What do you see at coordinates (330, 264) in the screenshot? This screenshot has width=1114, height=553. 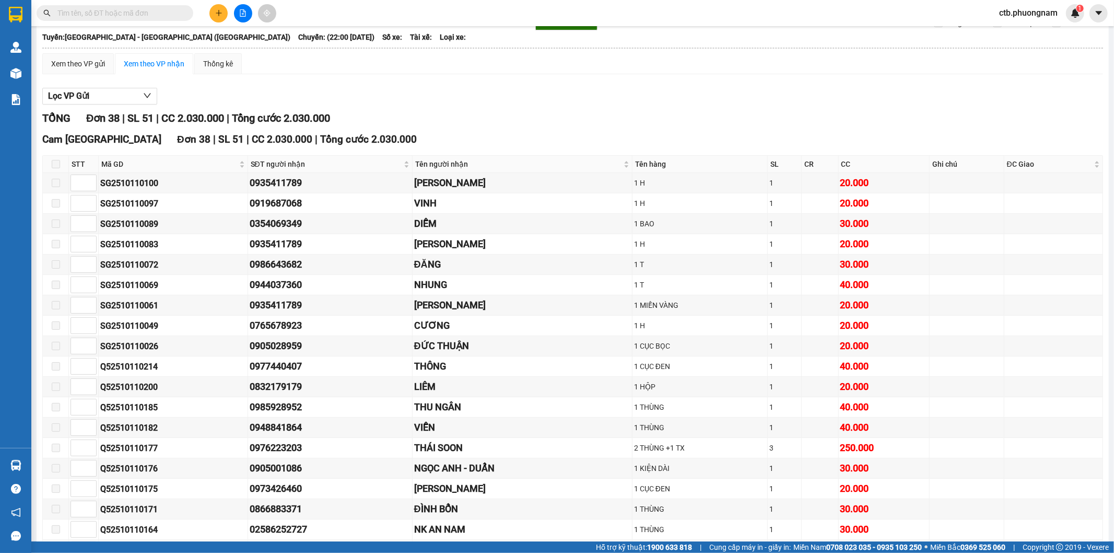 I see `div: 0986643682` at bounding box center [330, 264].